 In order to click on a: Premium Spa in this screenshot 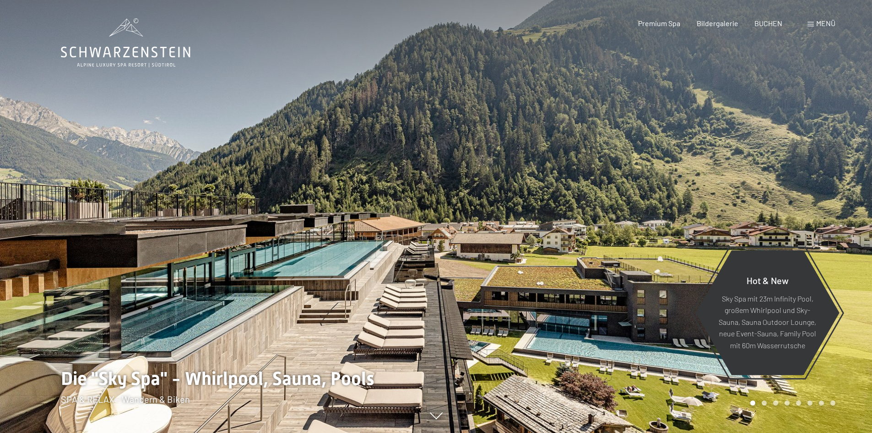, I will do `click(659, 23)`.